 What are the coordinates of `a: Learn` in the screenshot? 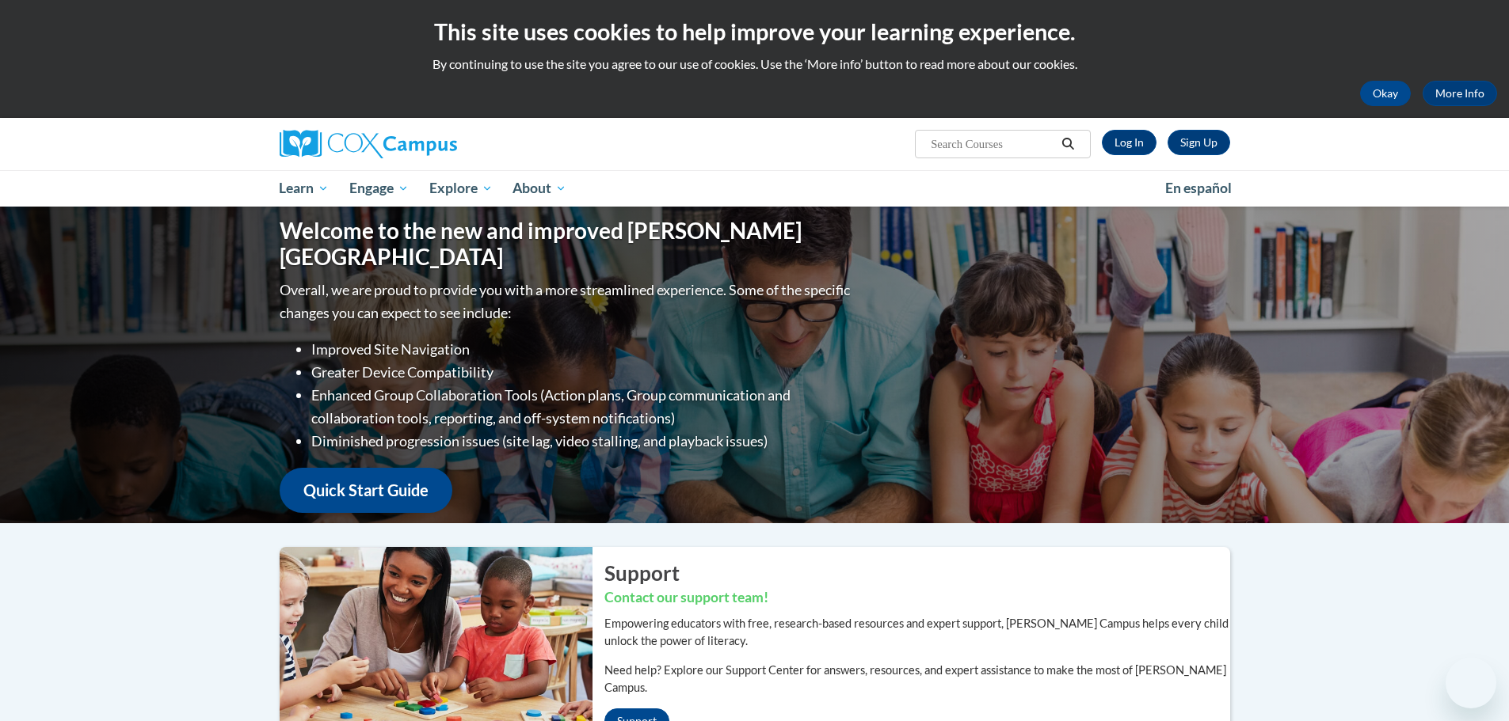 It's located at (304, 188).